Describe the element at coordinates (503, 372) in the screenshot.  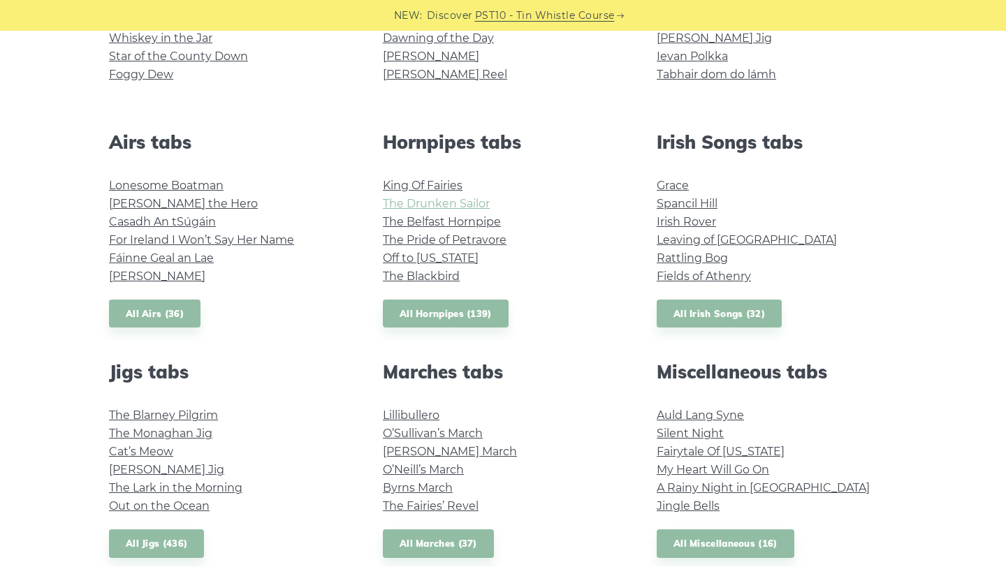
I see `h2: Marches tabs` at that location.